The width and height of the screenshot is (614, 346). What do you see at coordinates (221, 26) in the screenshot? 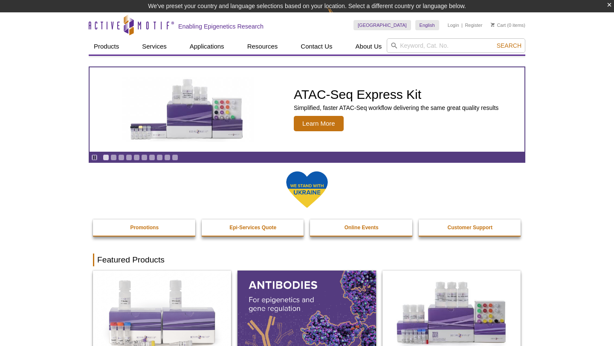
I see `h2: Enabling Epigenetics Research` at bounding box center [221, 26].